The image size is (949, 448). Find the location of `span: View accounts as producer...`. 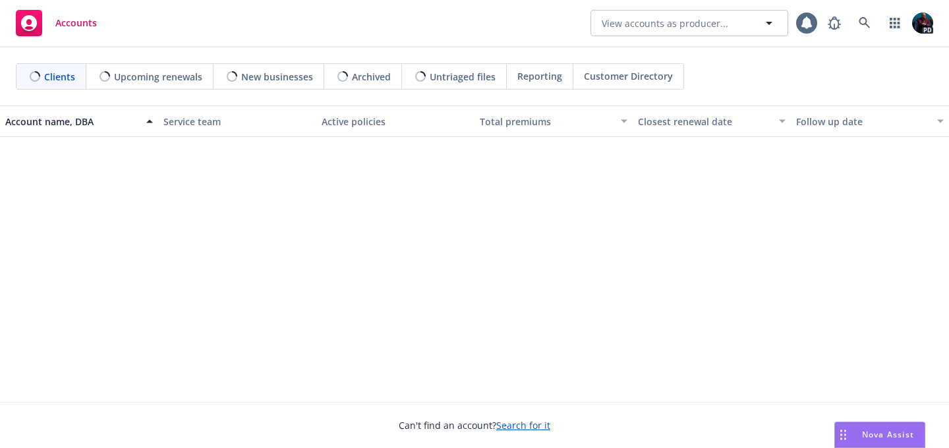

span: View accounts as producer... is located at coordinates (665, 23).